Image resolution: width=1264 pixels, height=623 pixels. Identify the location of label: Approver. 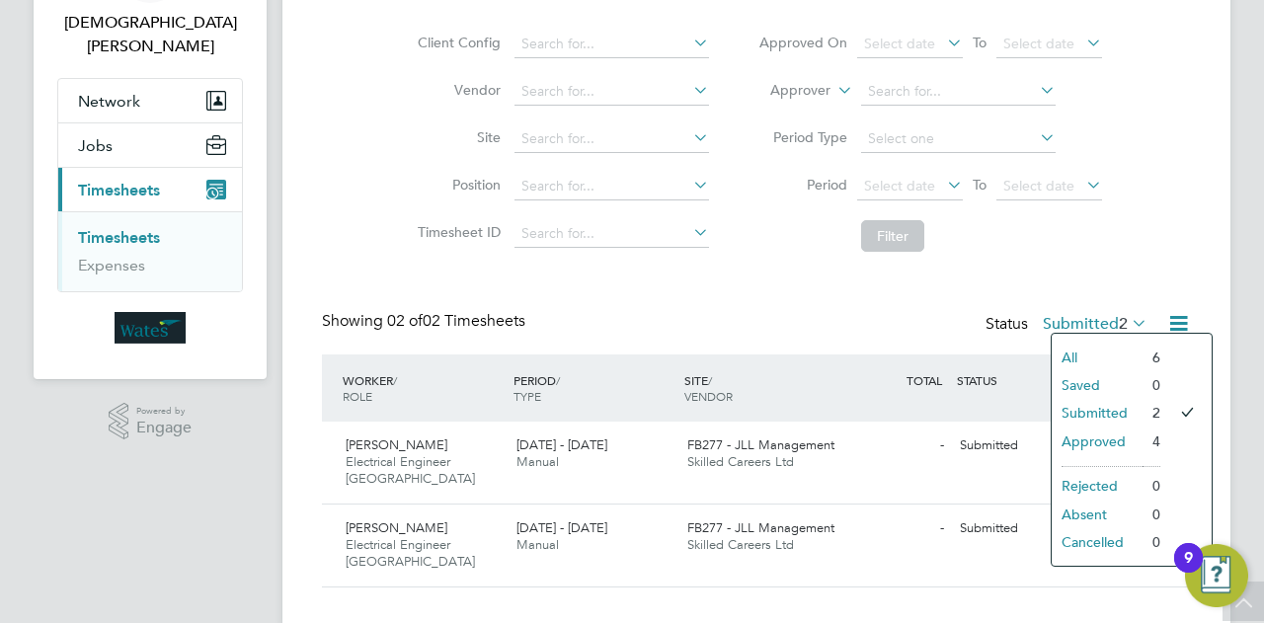
(786, 91).